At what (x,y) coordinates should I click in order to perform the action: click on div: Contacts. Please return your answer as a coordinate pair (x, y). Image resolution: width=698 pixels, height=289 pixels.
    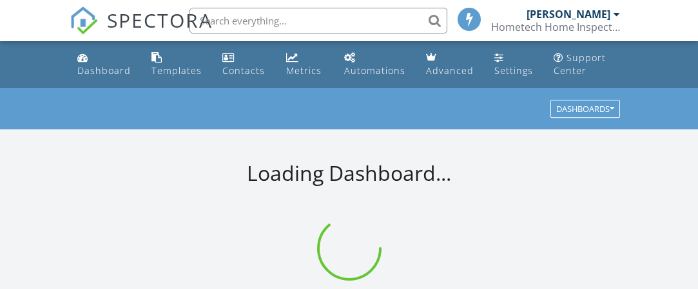
    Looking at the image, I should click on (244, 70).